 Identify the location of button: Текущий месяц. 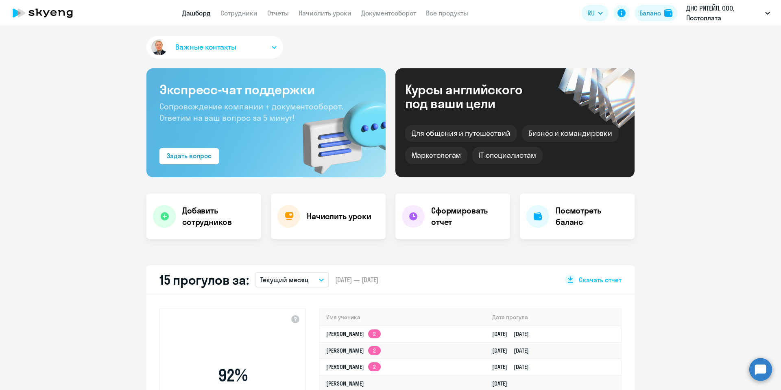
(292, 280).